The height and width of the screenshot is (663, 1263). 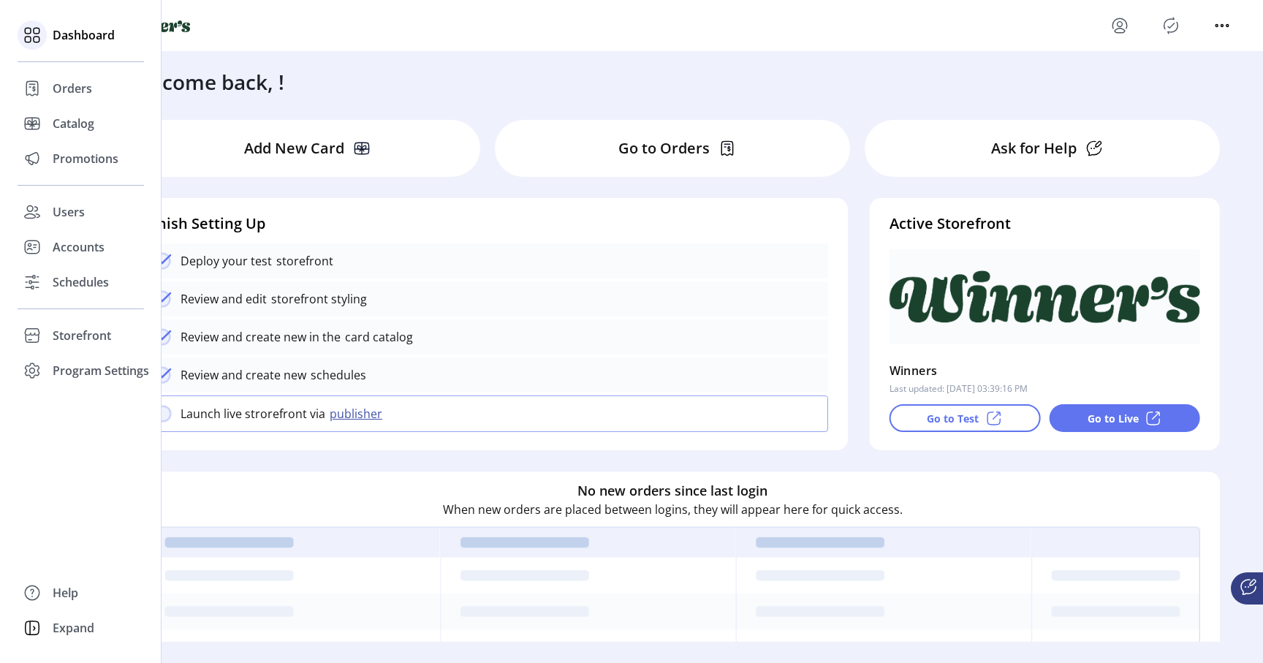 What do you see at coordinates (294, 148) in the screenshot?
I see `p: Add New Card` at bounding box center [294, 148].